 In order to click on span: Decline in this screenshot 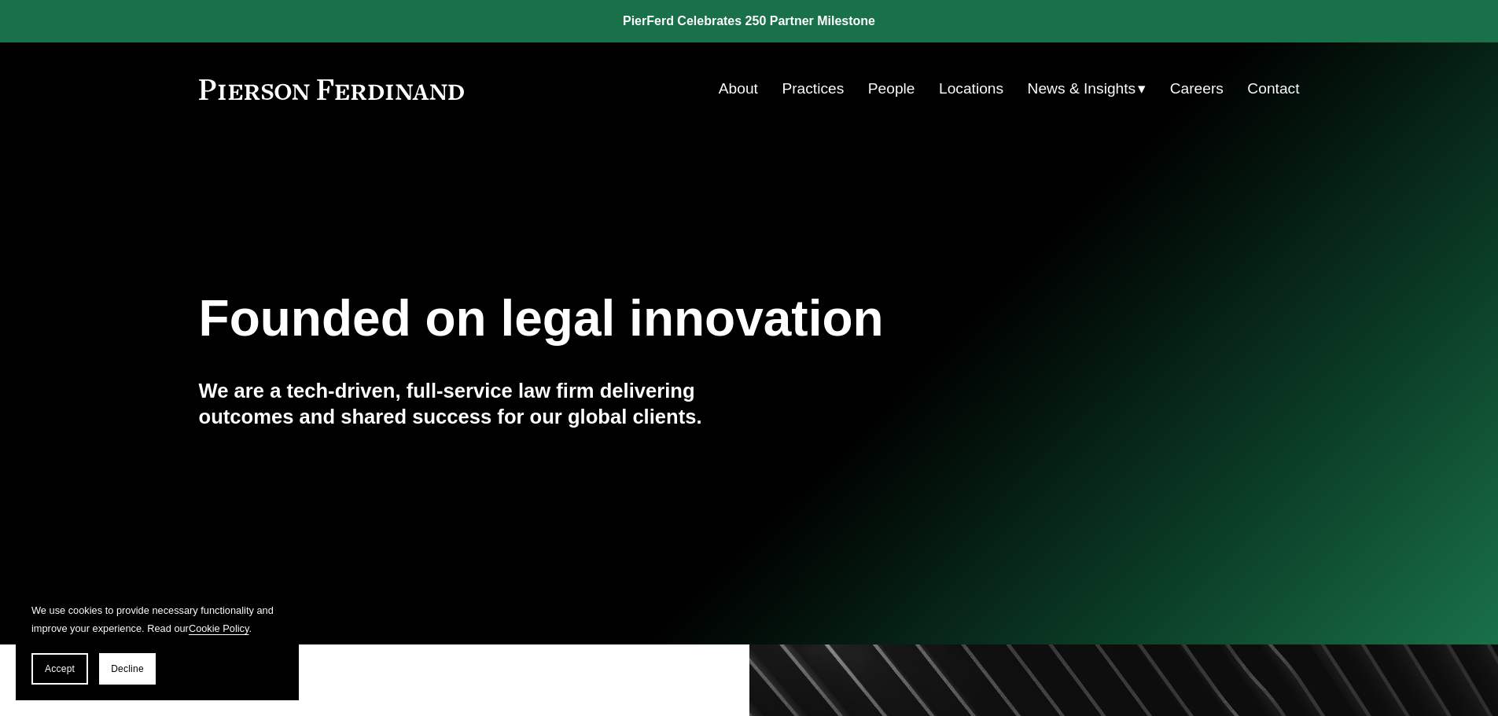, I will do `click(127, 669)`.